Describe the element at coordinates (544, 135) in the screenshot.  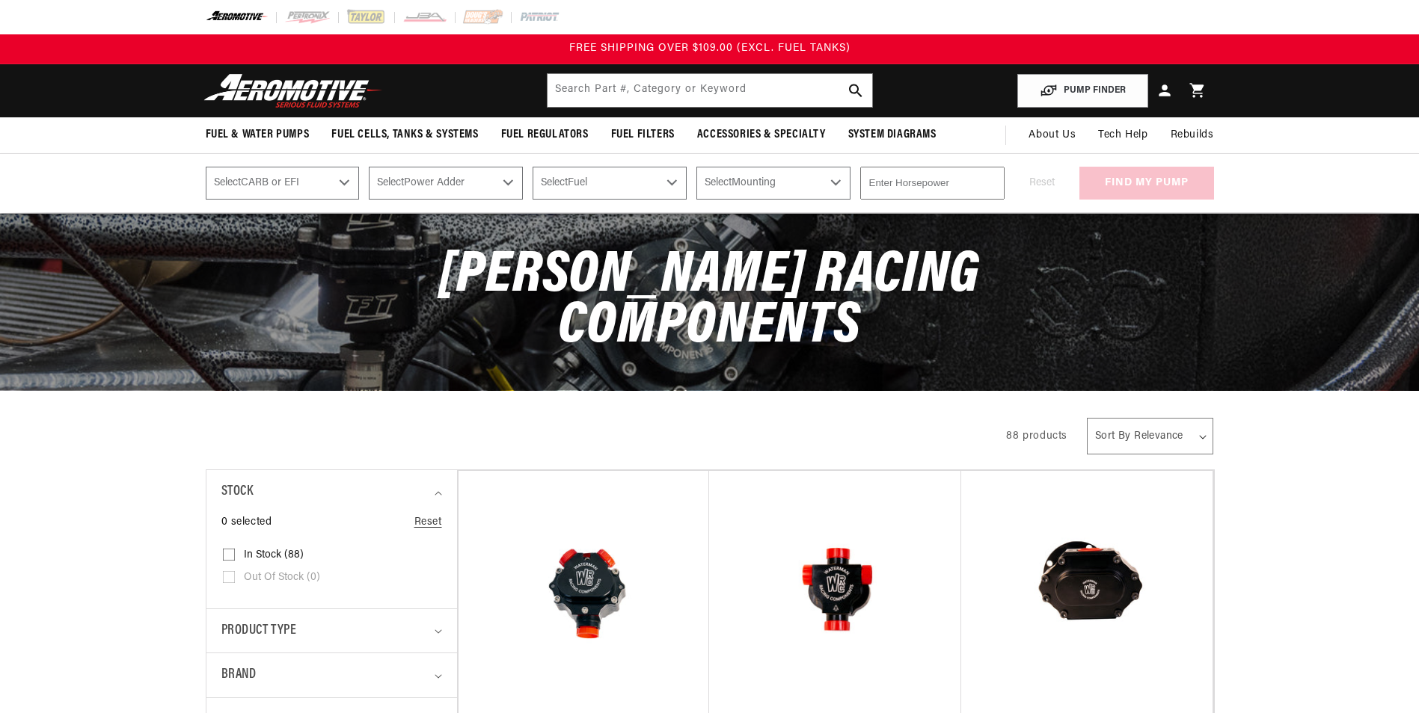
I see `span: Fuel Regulators` at that location.